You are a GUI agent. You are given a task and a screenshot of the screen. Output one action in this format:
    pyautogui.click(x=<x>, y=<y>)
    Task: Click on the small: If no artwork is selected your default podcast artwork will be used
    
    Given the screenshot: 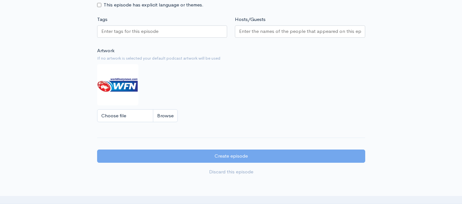 What is the action you would take?
    pyautogui.click(x=231, y=58)
    